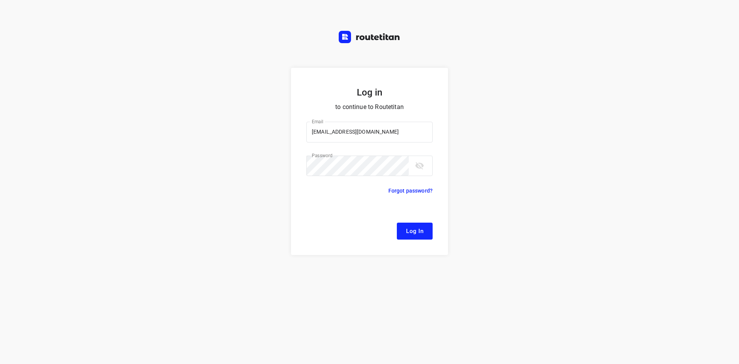 The height and width of the screenshot is (364, 739). I want to click on p: Forgot password?, so click(410, 190).